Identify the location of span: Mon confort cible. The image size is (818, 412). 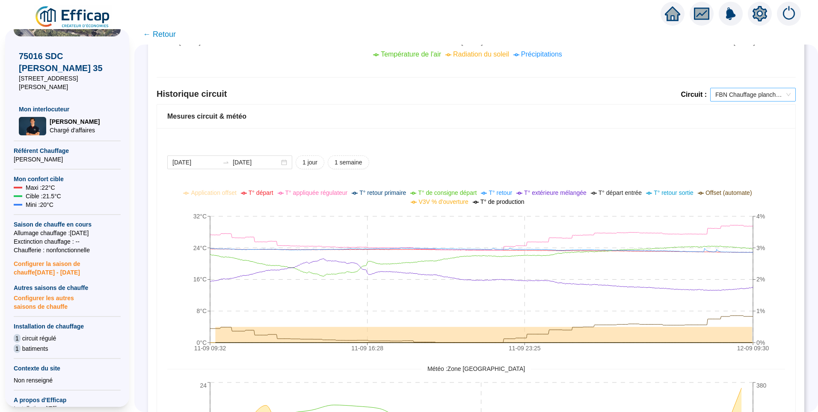
(67, 179).